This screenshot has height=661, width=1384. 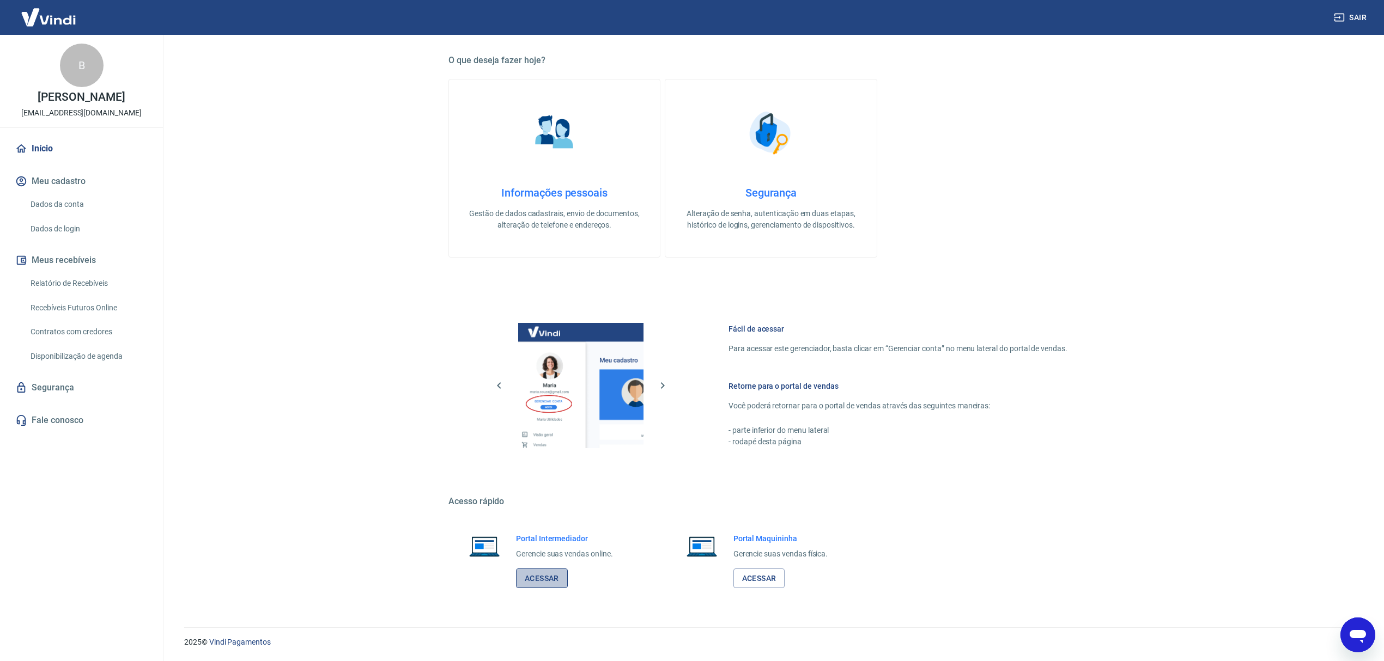 What do you see at coordinates (898, 442) in the screenshot?
I see `p: - rodapé desta página` at bounding box center [898, 442].